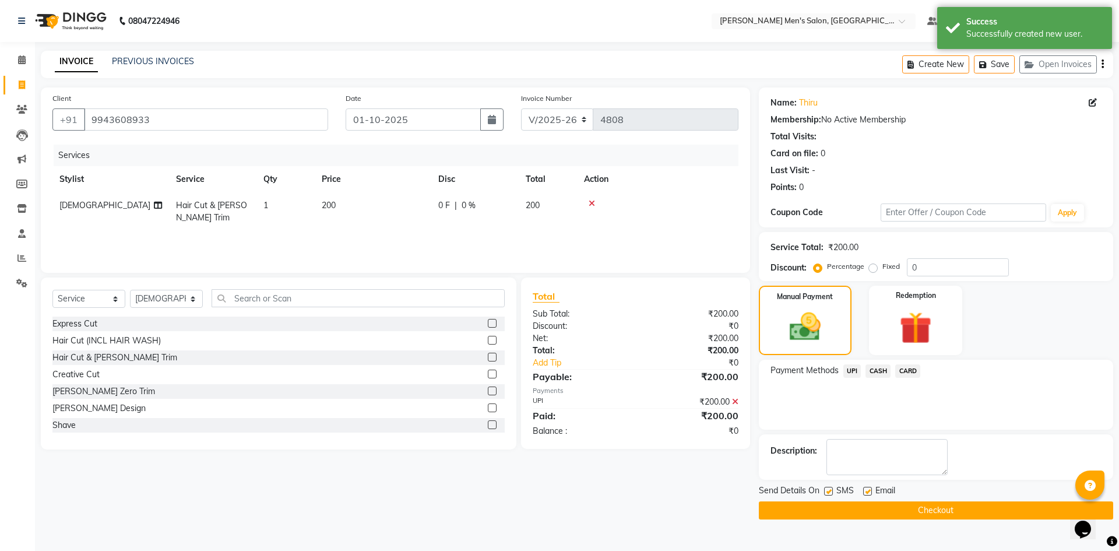 This screenshot has height=551, width=1119. What do you see at coordinates (936, 64) in the screenshot?
I see `button: Create New` at bounding box center [936, 64].